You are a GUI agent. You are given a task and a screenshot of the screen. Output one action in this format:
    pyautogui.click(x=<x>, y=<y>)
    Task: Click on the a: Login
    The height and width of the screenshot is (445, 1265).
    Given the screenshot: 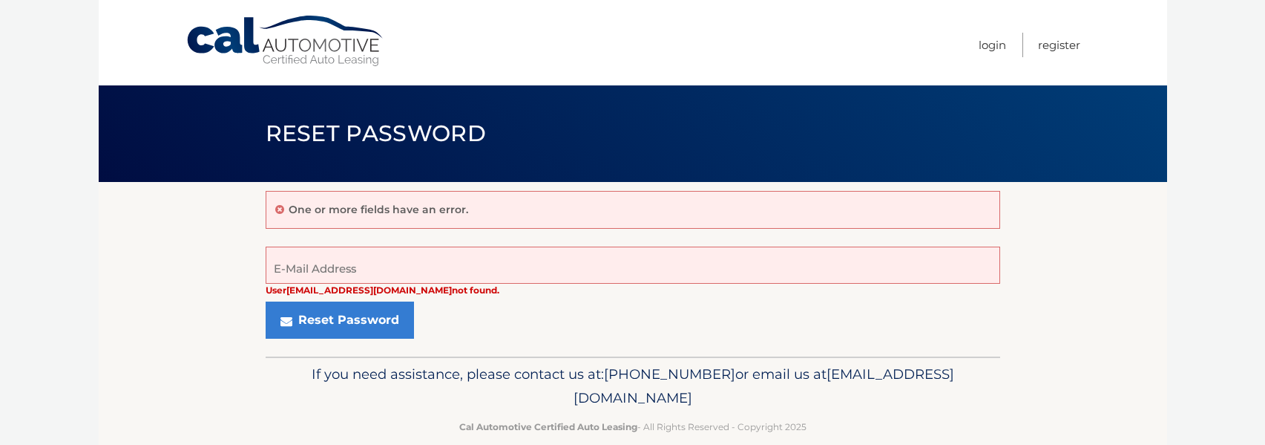 What is the action you would take?
    pyautogui.click(x=992, y=45)
    